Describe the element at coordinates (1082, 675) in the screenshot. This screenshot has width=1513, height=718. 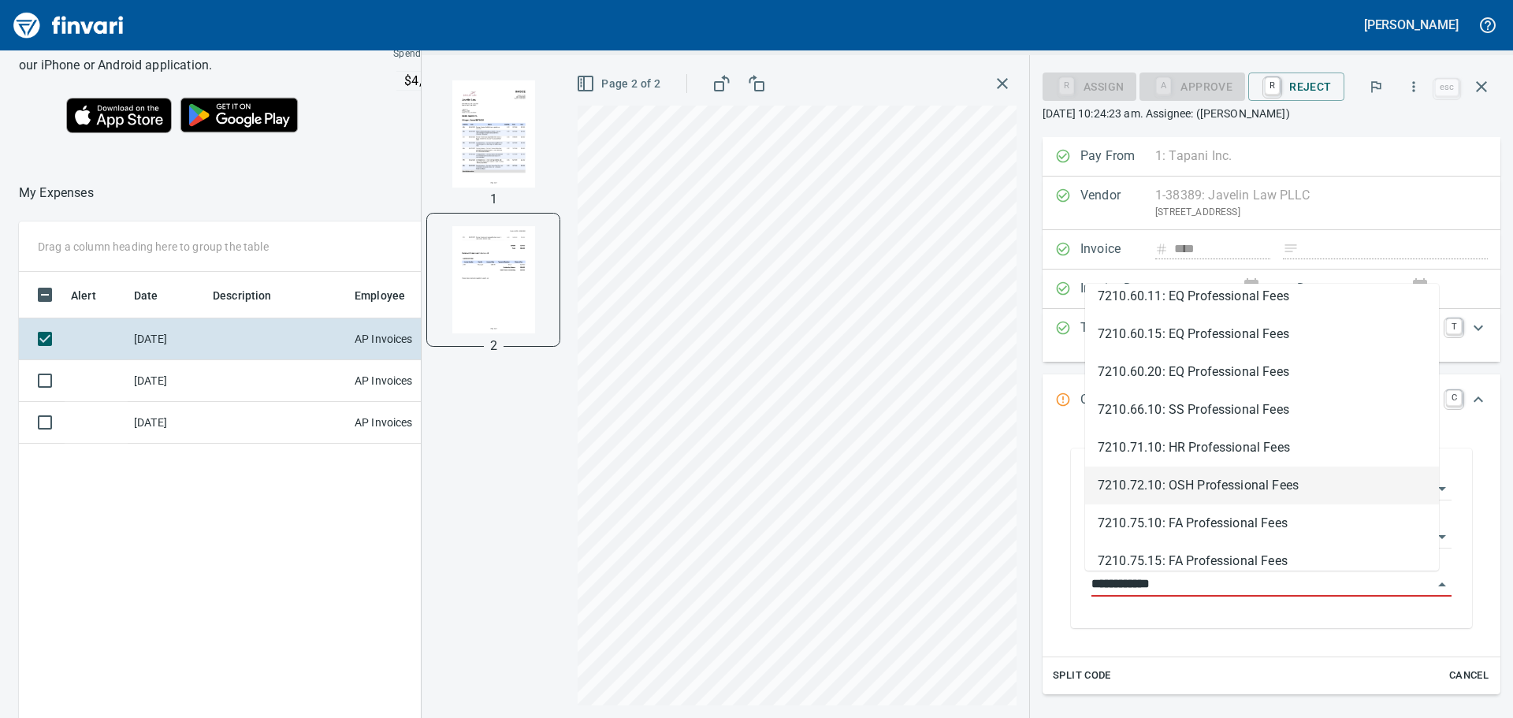
I see `button: Split Code` at that location.